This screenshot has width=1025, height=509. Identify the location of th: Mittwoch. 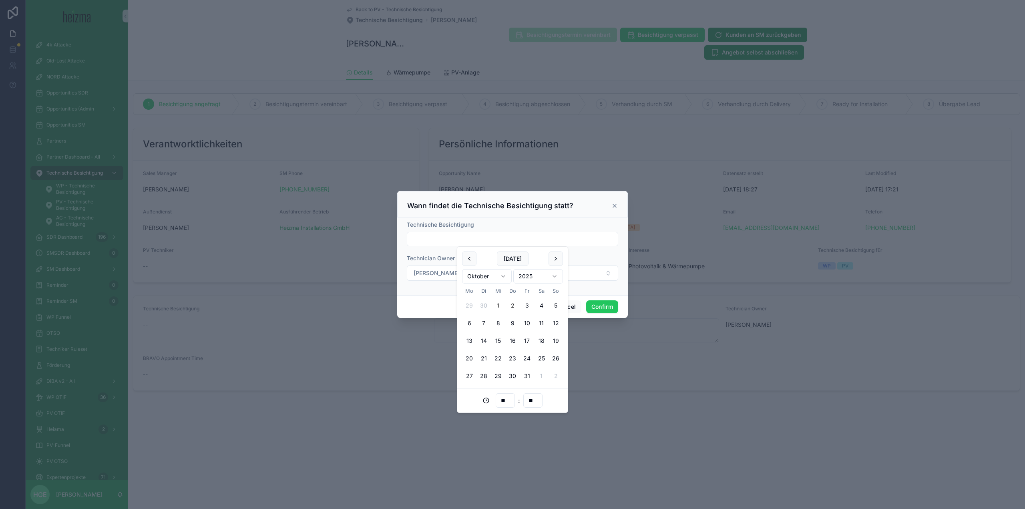
(498, 291).